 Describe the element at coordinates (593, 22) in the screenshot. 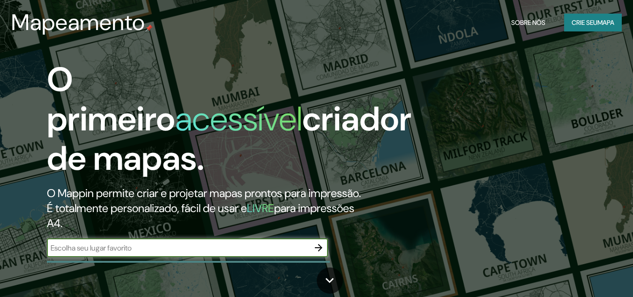

I see `button: Crie seumapa` at that location.